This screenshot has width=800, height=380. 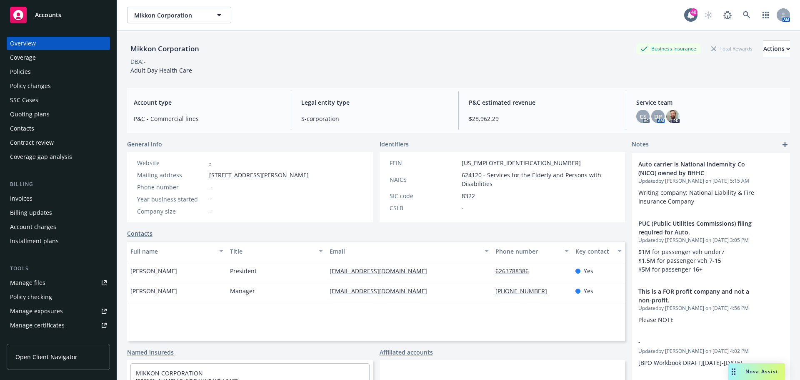 What do you see at coordinates (151, 352) in the screenshot?
I see `a: Named insureds` at bounding box center [151, 352].